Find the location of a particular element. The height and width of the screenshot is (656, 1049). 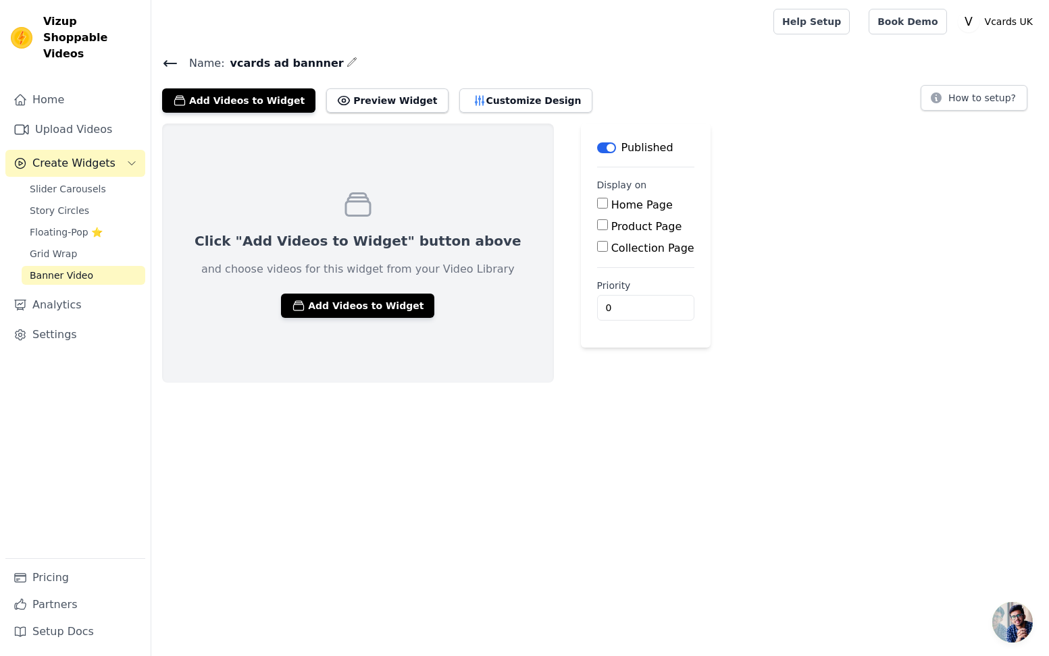

label: Collection Page is located at coordinates (652, 248).